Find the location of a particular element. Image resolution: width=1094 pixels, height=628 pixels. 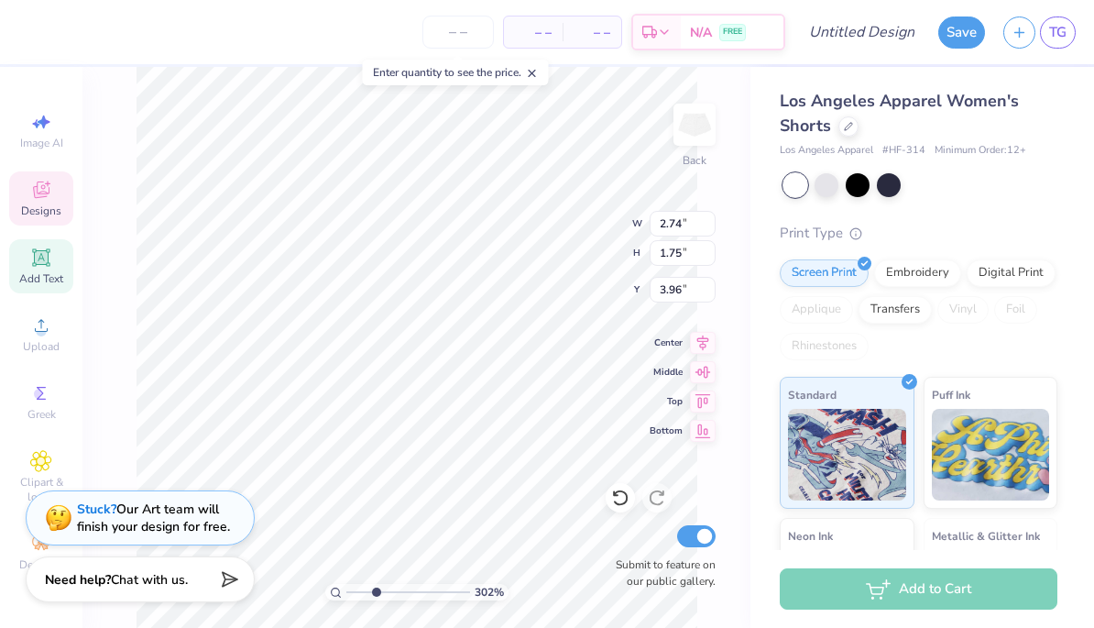

span: FREE is located at coordinates (732, 32).